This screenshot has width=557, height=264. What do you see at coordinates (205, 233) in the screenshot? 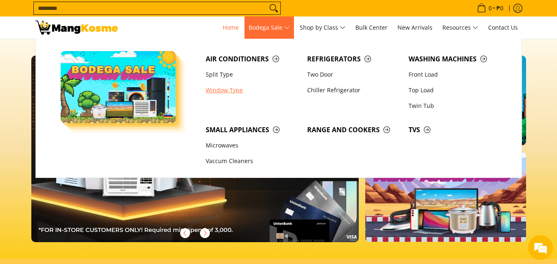
I see `button: Next` at bounding box center [205, 233].